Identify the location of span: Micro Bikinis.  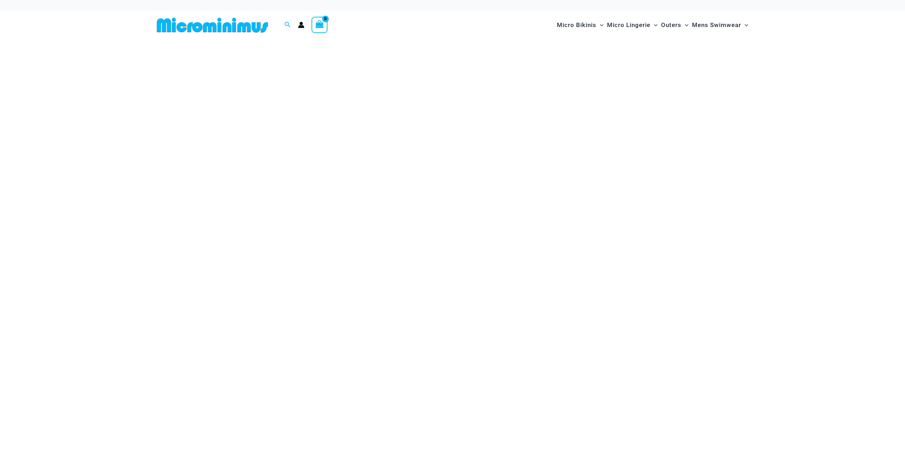
(576, 25).